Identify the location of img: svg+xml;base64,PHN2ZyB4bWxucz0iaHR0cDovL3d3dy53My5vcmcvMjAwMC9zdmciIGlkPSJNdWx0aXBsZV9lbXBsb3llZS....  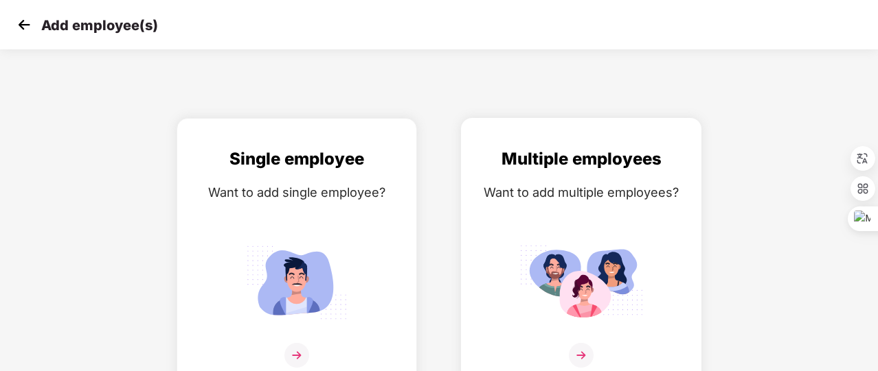
(581, 282).